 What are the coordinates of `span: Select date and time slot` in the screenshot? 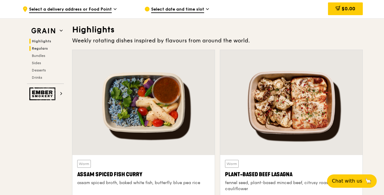 It's located at (177, 10).